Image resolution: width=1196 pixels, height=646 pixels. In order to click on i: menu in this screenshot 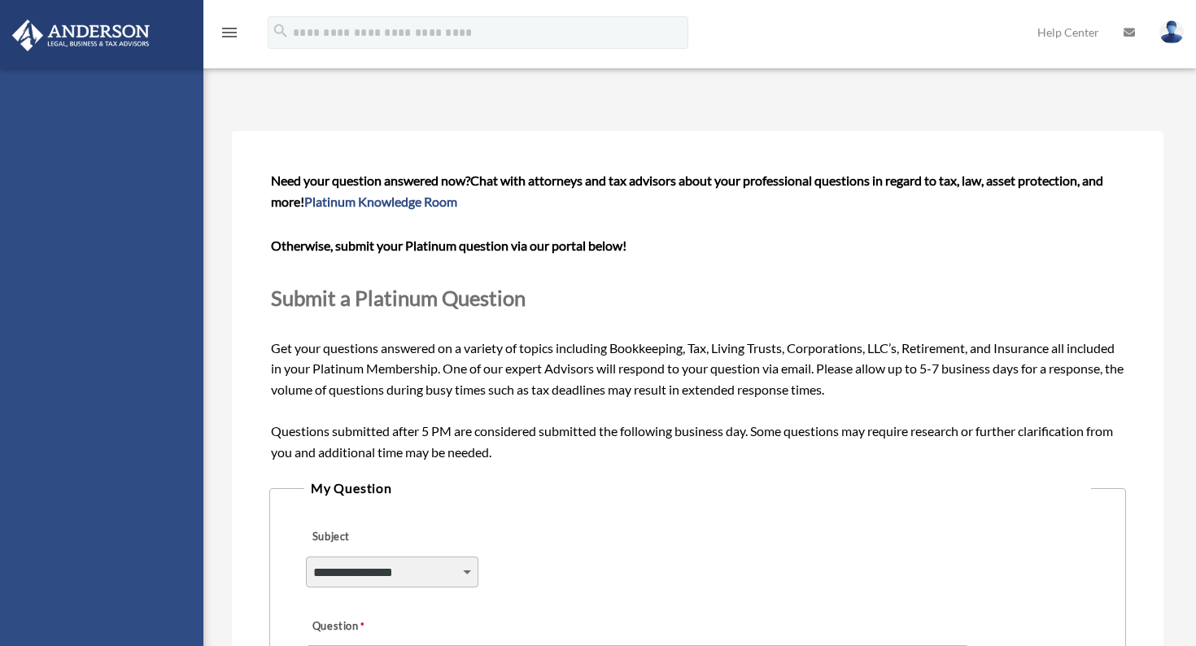, I will do `click(229, 33)`.